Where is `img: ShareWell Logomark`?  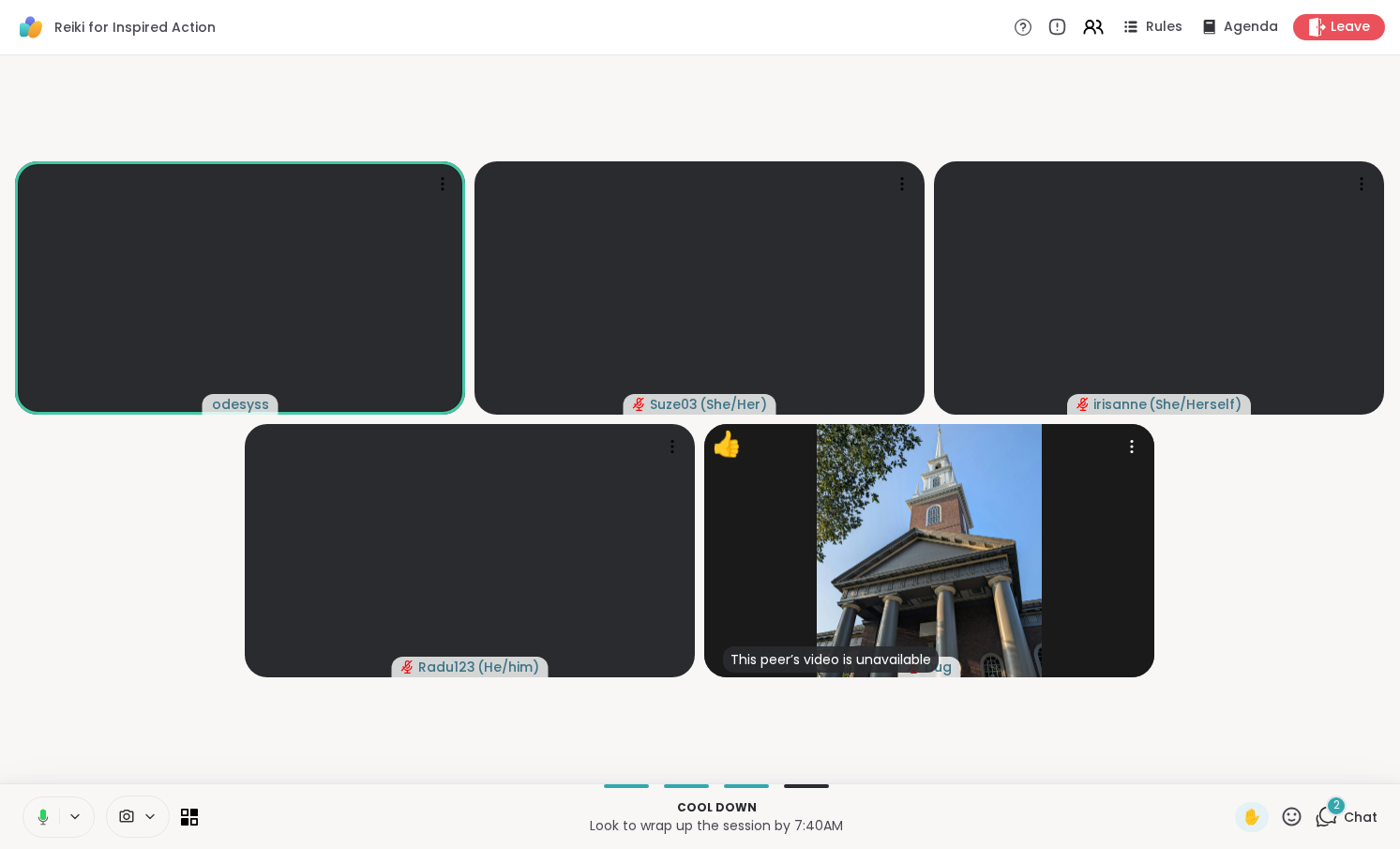
img: ShareWell Logomark is located at coordinates (31, 27).